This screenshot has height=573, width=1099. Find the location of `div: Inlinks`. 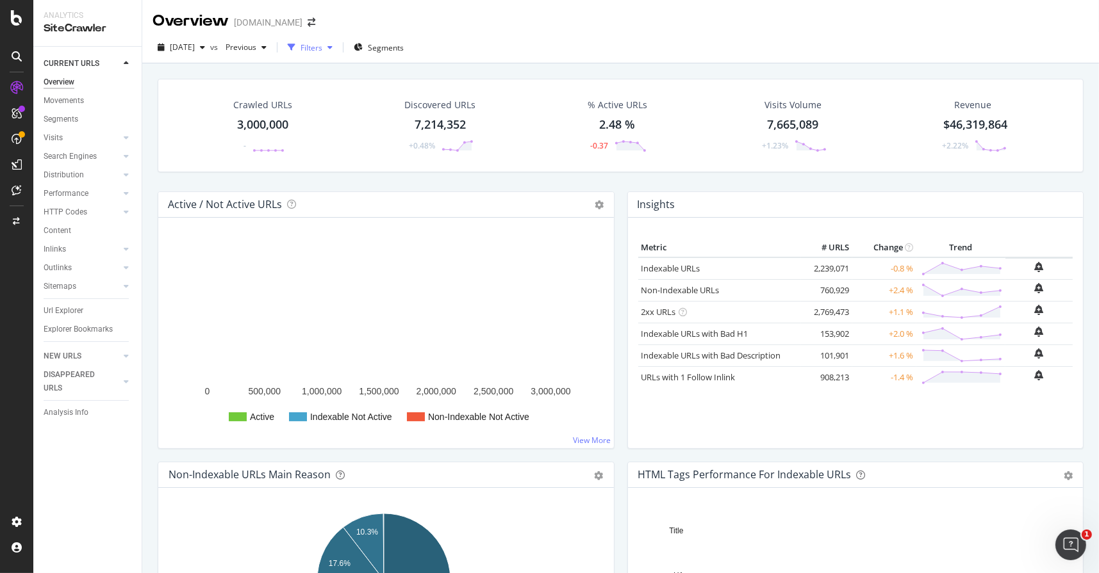

div: Inlinks is located at coordinates (54, 249).